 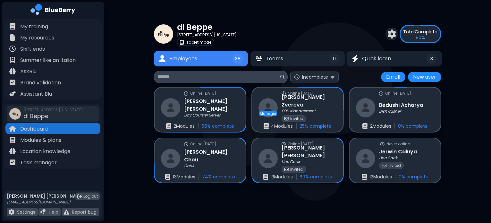 I want to click on button: EmployeesEmployees38, so click(x=201, y=59).